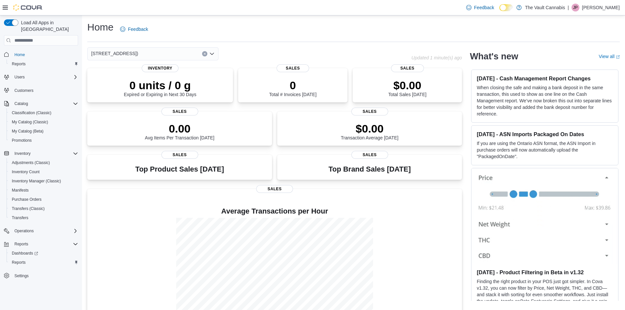 This screenshot has height=310, width=625. What do you see at coordinates (20, 190) in the screenshot?
I see `a: Manifests` at bounding box center [20, 190].